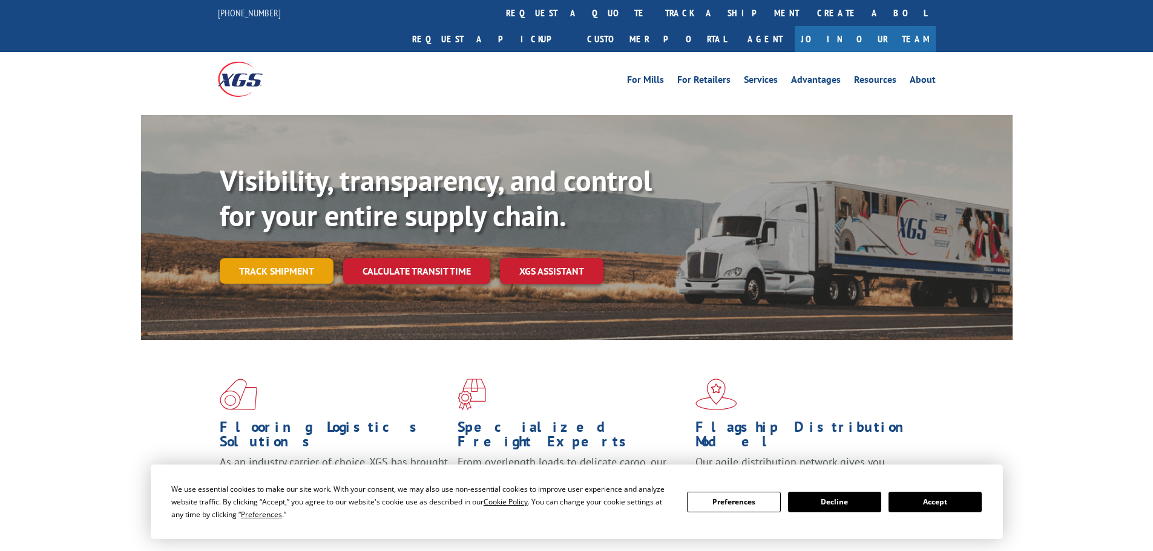 The width and height of the screenshot is (1153, 551). What do you see at coordinates (416, 271) in the screenshot?
I see `a: Calculate transit time` at bounding box center [416, 271].